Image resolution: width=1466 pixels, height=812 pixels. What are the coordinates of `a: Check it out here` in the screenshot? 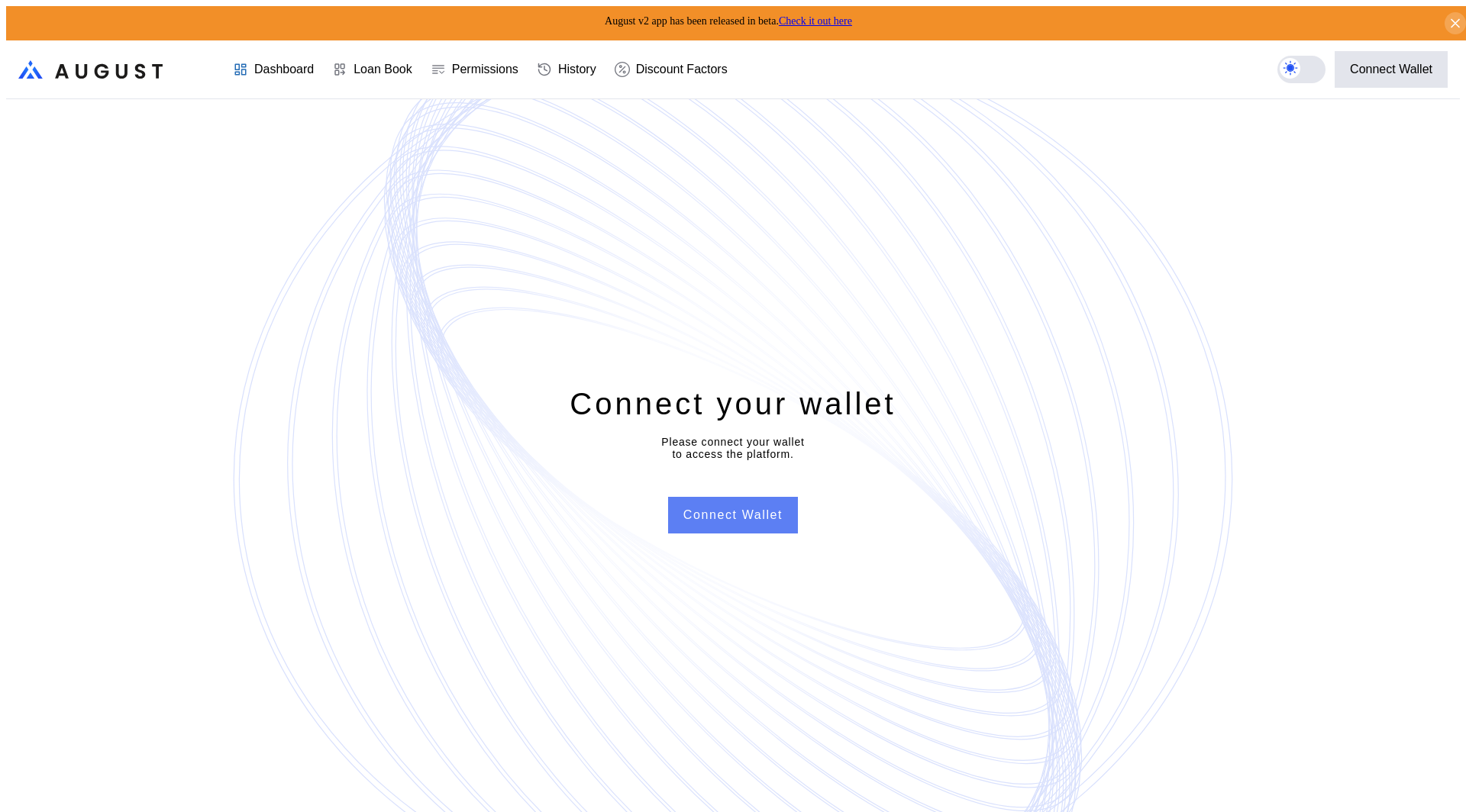 It's located at (815, 21).